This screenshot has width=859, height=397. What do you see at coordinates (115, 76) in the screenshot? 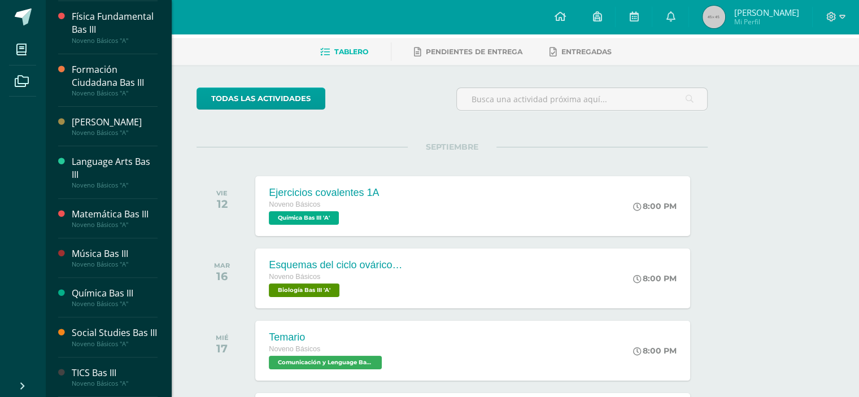
I see `div: Formación Ciudadana Bas III` at bounding box center [115, 76].